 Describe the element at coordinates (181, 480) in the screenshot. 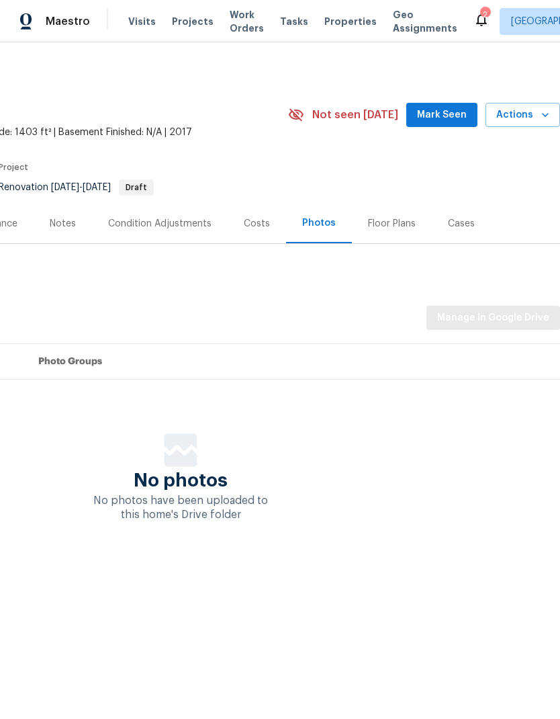

I see `span: No photos` at that location.